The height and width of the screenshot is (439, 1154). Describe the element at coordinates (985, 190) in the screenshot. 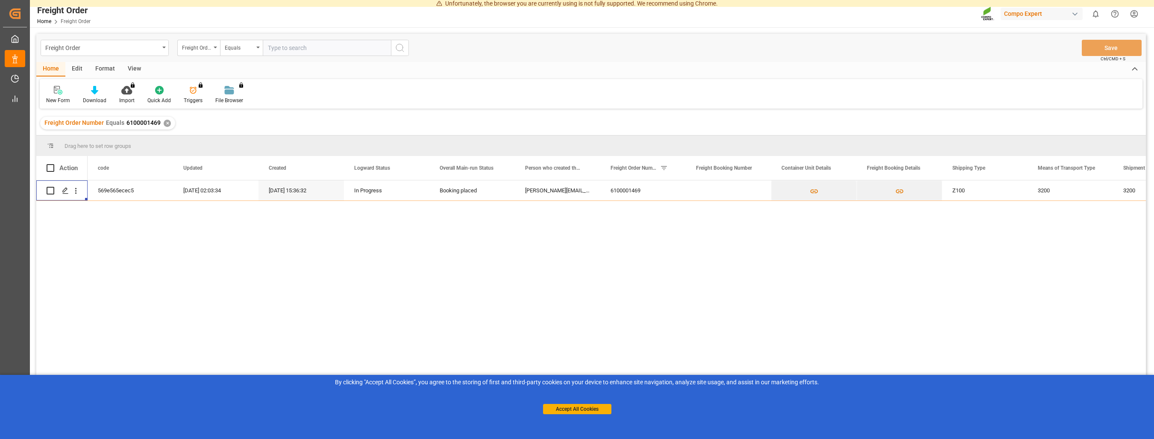

I see `div: Z100` at that location.